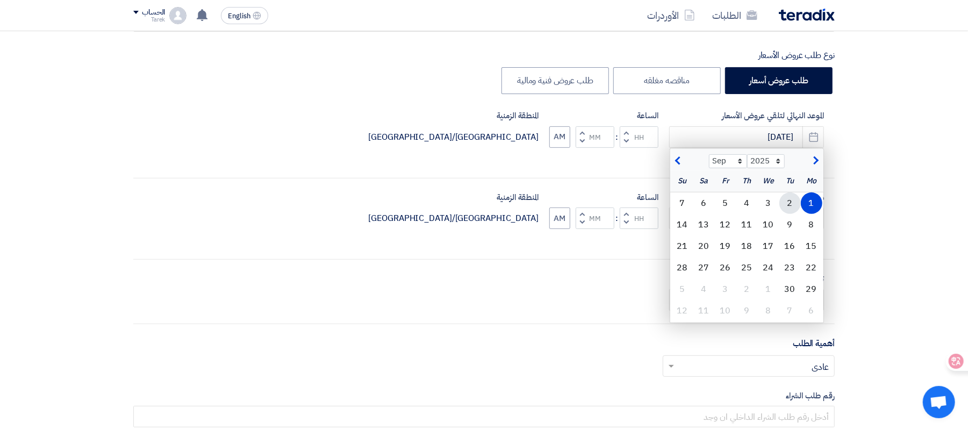 The width and height of the screenshot is (968, 429). I want to click on a: Open chat, so click(939, 402).